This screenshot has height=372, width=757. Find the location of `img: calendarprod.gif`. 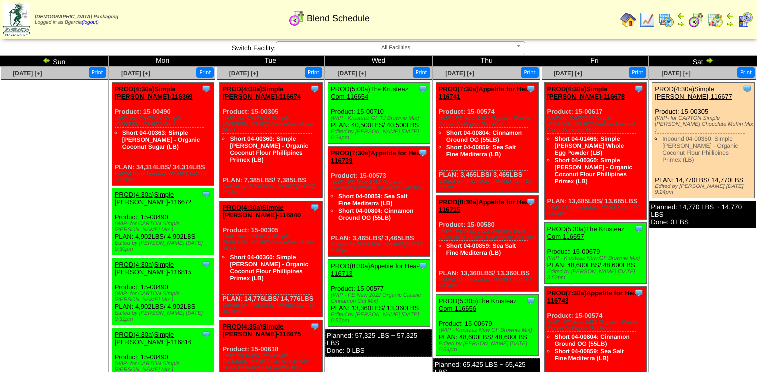

img: calendarprod.gif is located at coordinates (667, 20).